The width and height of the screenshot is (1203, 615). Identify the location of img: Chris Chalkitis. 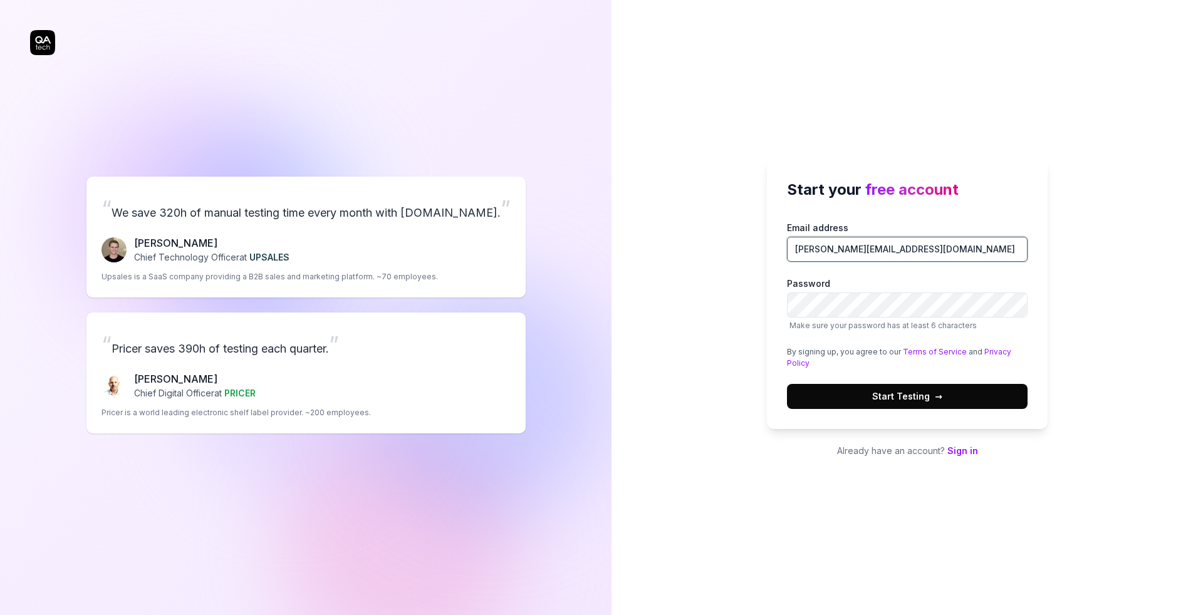
(114, 386).